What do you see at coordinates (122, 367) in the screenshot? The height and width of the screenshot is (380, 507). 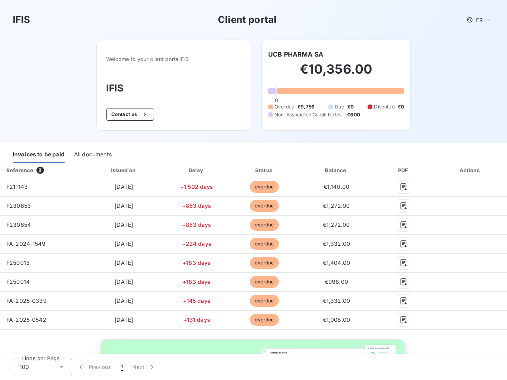 I see `button: 1` at bounding box center [122, 367].